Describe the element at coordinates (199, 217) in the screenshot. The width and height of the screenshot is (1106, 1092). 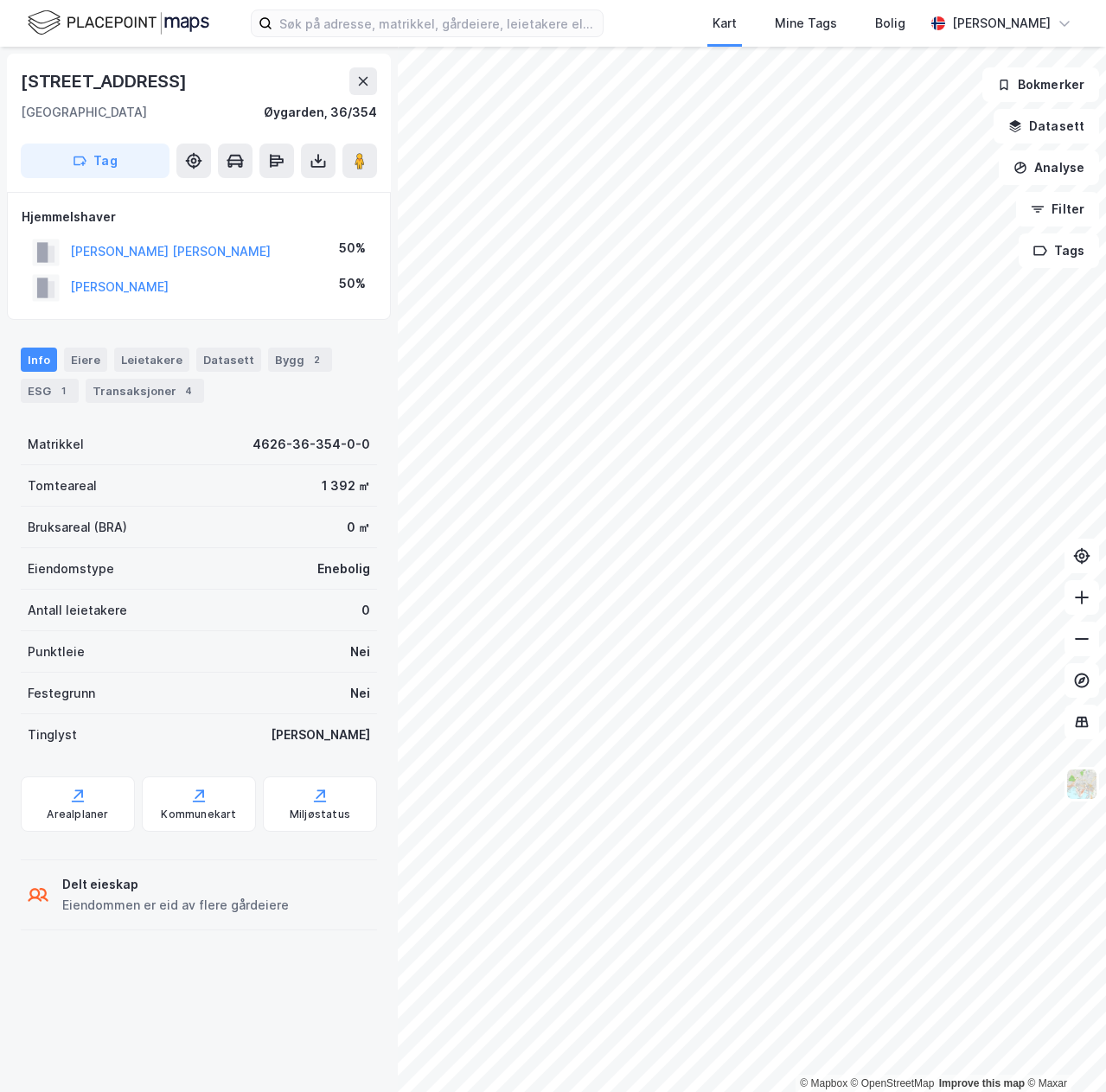
I see `div: Hjemmelshaver` at that location.